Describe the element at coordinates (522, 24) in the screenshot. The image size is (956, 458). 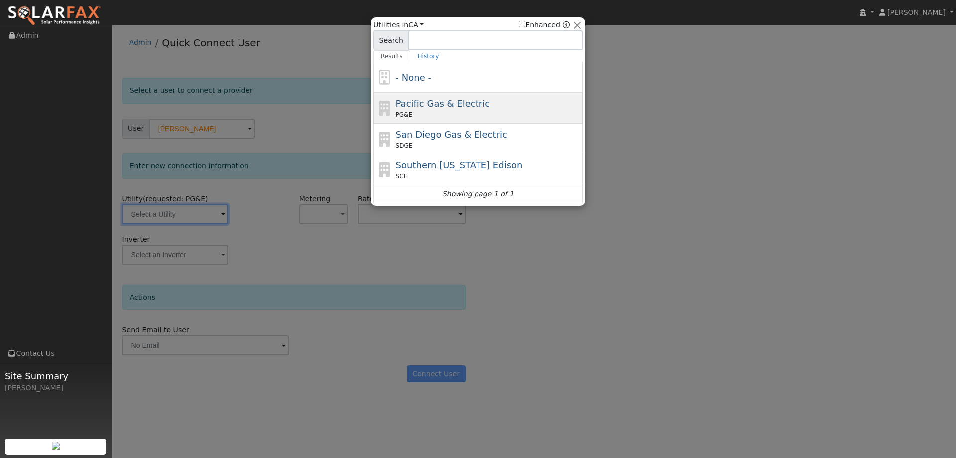
I see `input: Enhanced` at that location.